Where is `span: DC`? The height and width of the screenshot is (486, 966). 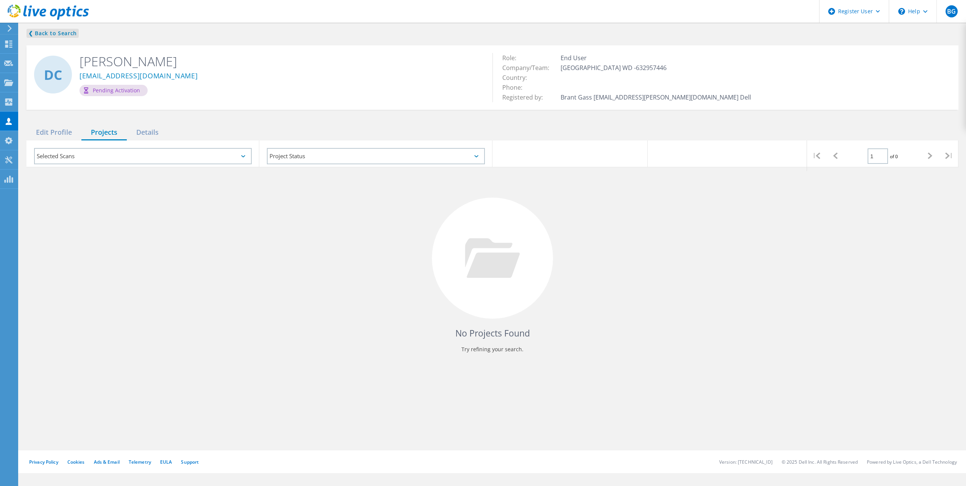
span: DC is located at coordinates (53, 75).